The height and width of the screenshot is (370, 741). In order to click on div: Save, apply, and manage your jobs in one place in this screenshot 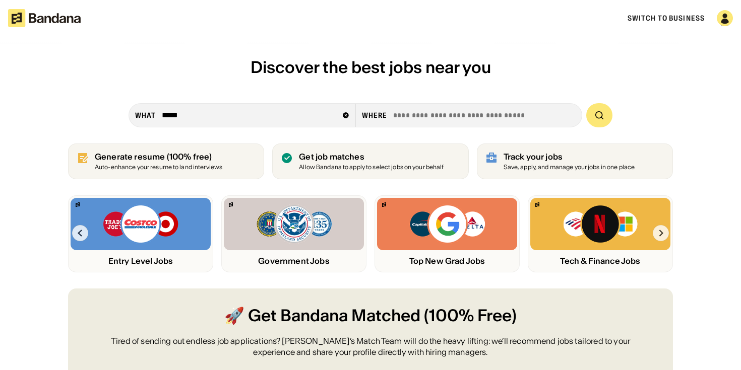, I will do `click(569, 167)`.